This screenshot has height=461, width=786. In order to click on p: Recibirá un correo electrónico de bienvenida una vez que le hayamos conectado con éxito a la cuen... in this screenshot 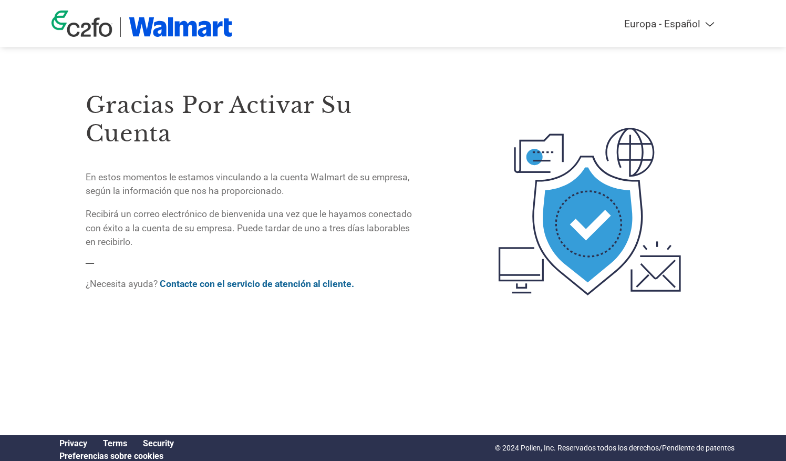, I will do `click(252, 228)`.